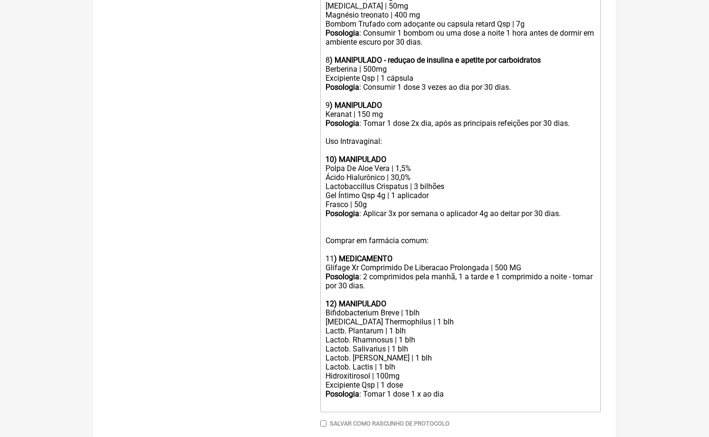 This screenshot has width=709, height=437. Describe the element at coordinates (460, 376) in the screenshot. I see `div: Hidroxitirosol | 100mg` at that location.